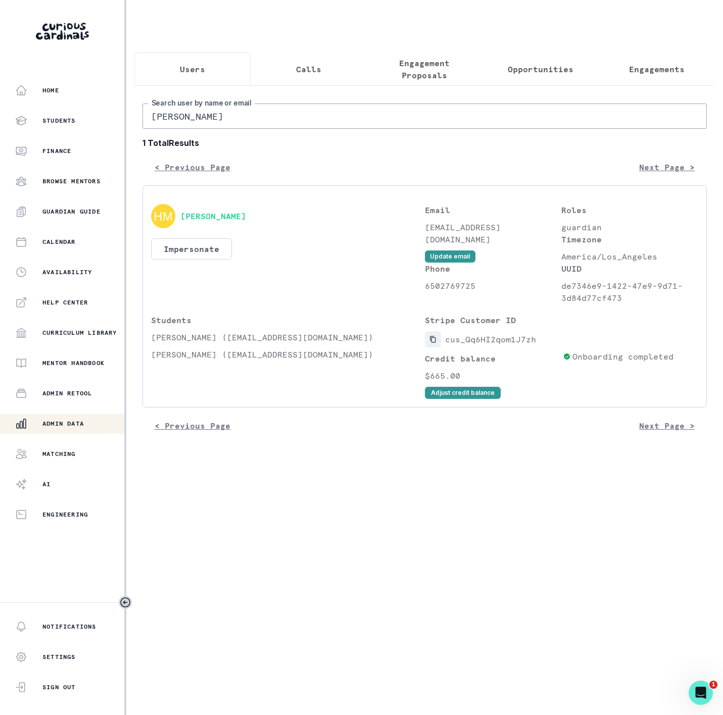 This screenshot has width=723, height=715. What do you see at coordinates (65, 515) in the screenshot?
I see `p: Engineering` at bounding box center [65, 515].